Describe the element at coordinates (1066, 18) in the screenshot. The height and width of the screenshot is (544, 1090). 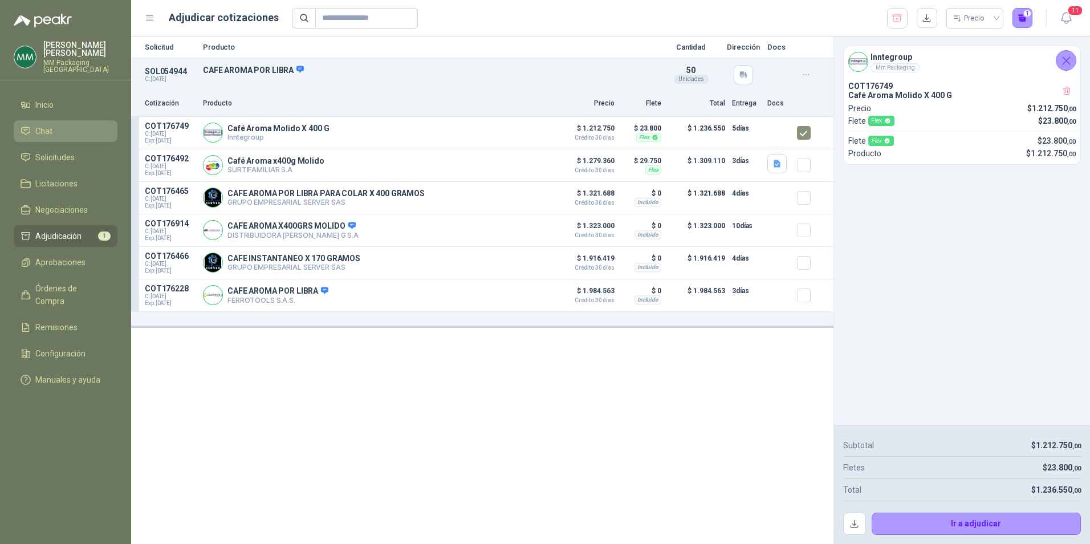
I see `button: 11` at that location.